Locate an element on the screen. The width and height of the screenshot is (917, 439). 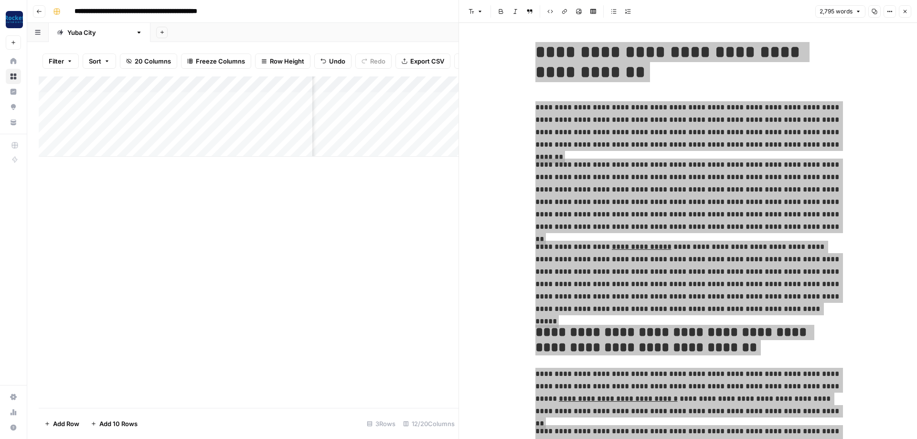
span: Freeze Columns is located at coordinates (220, 61).